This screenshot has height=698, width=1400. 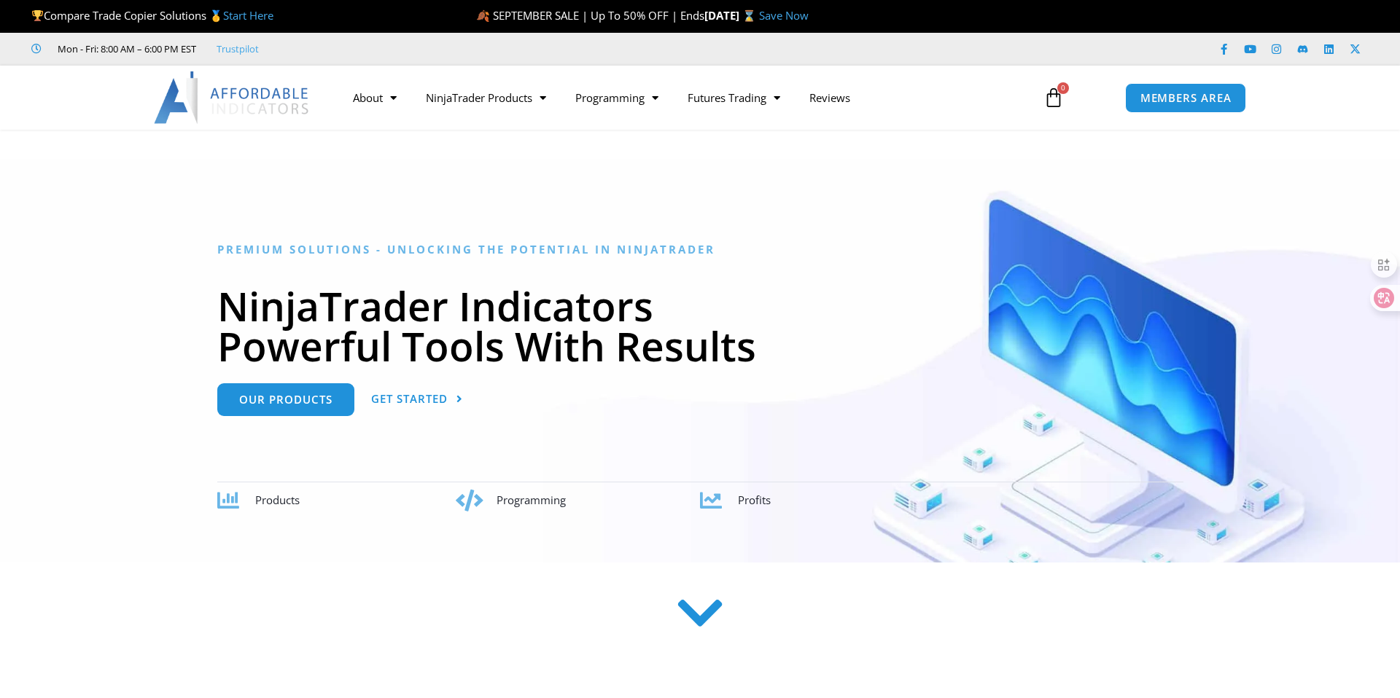 I want to click on a: Start Here, so click(x=248, y=15).